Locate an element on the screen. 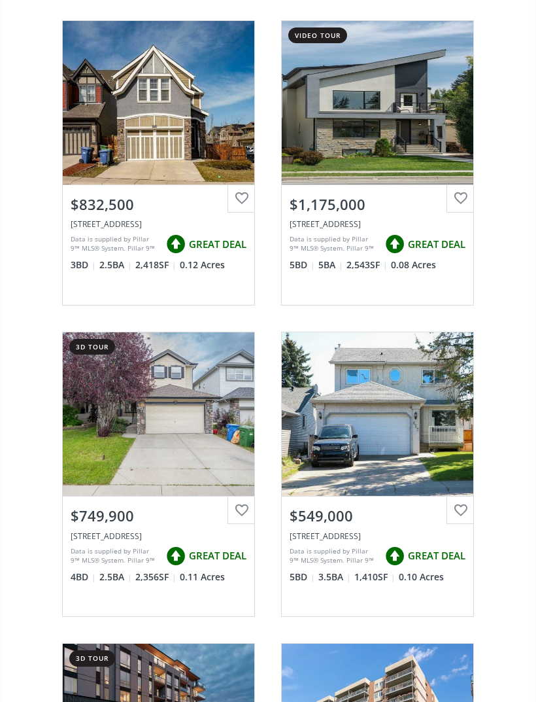 Image resolution: width=536 pixels, height=702 pixels. span: 0.11 Acres is located at coordinates (202, 577).